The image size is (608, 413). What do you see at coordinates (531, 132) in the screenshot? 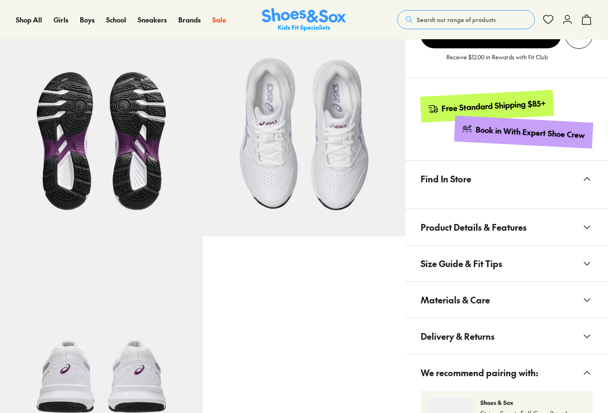
I see `div: Book in With Expert Shoe Crew` at bounding box center [531, 132].